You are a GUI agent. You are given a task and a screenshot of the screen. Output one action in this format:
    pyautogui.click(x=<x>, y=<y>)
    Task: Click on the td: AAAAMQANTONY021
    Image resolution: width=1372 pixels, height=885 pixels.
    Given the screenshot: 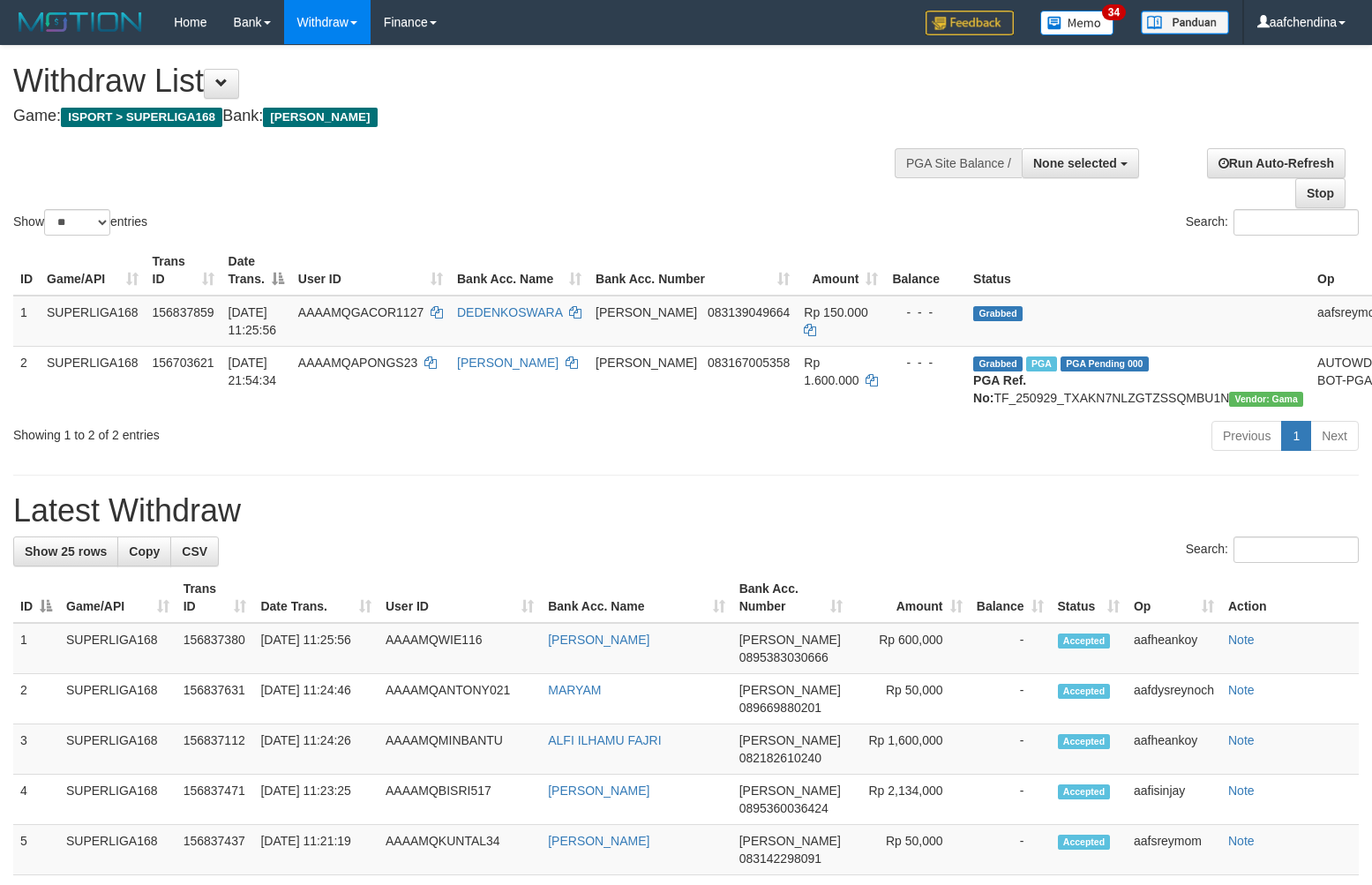 What is the action you would take?
    pyautogui.click(x=460, y=699)
    